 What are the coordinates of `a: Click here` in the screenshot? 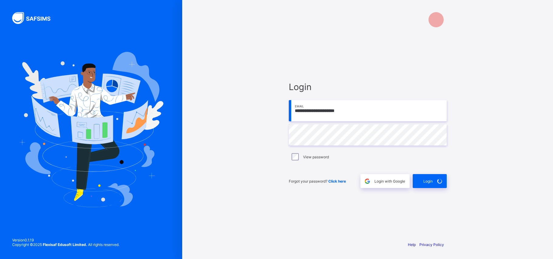 It's located at (337, 181).